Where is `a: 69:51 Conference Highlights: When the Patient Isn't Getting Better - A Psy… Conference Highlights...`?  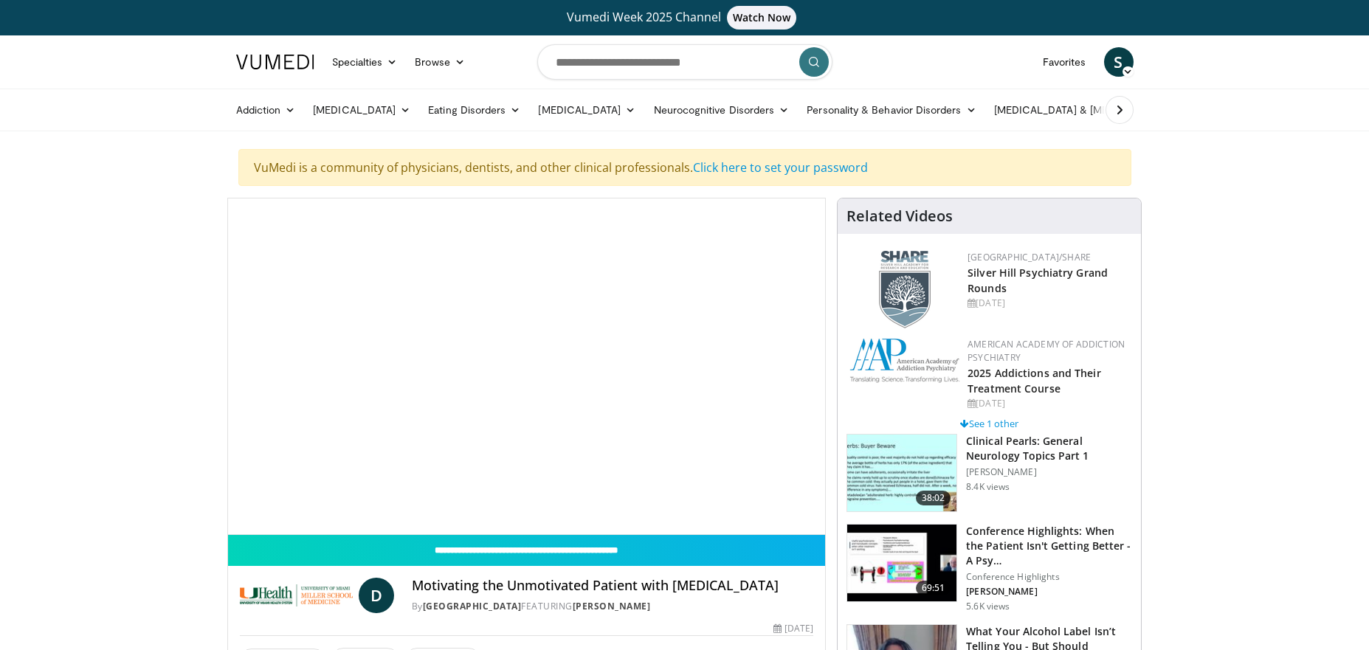 a: 69:51 Conference Highlights: When the Patient Isn't Getting Better - A Psy… Conference Highlights... is located at coordinates (989, 568).